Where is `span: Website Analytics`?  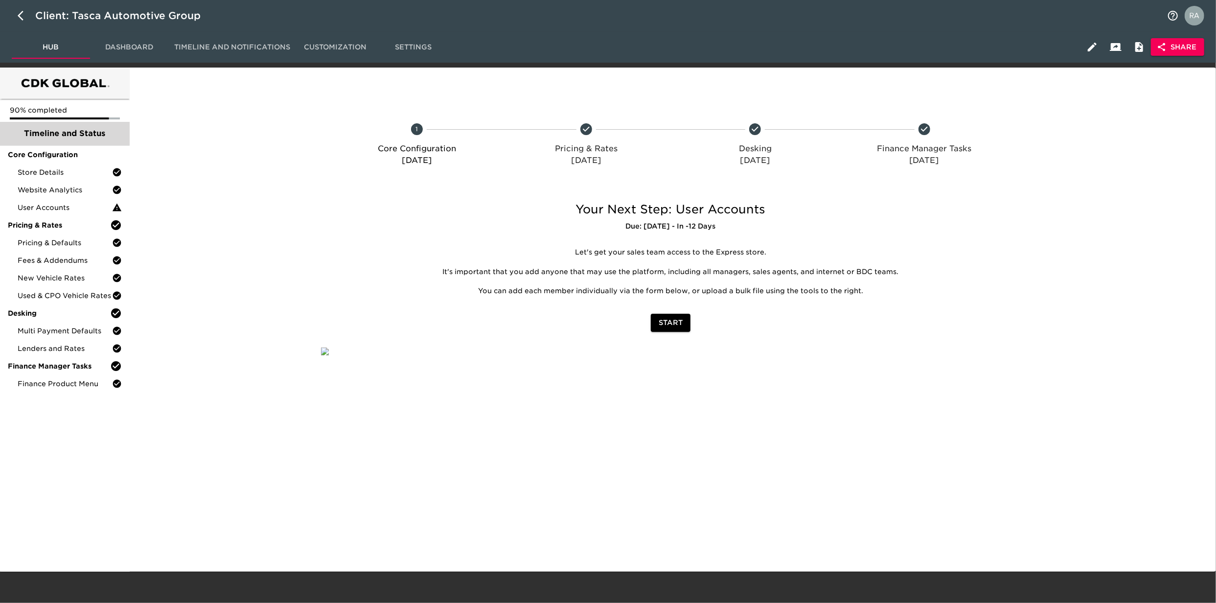 span: Website Analytics is located at coordinates (65, 190).